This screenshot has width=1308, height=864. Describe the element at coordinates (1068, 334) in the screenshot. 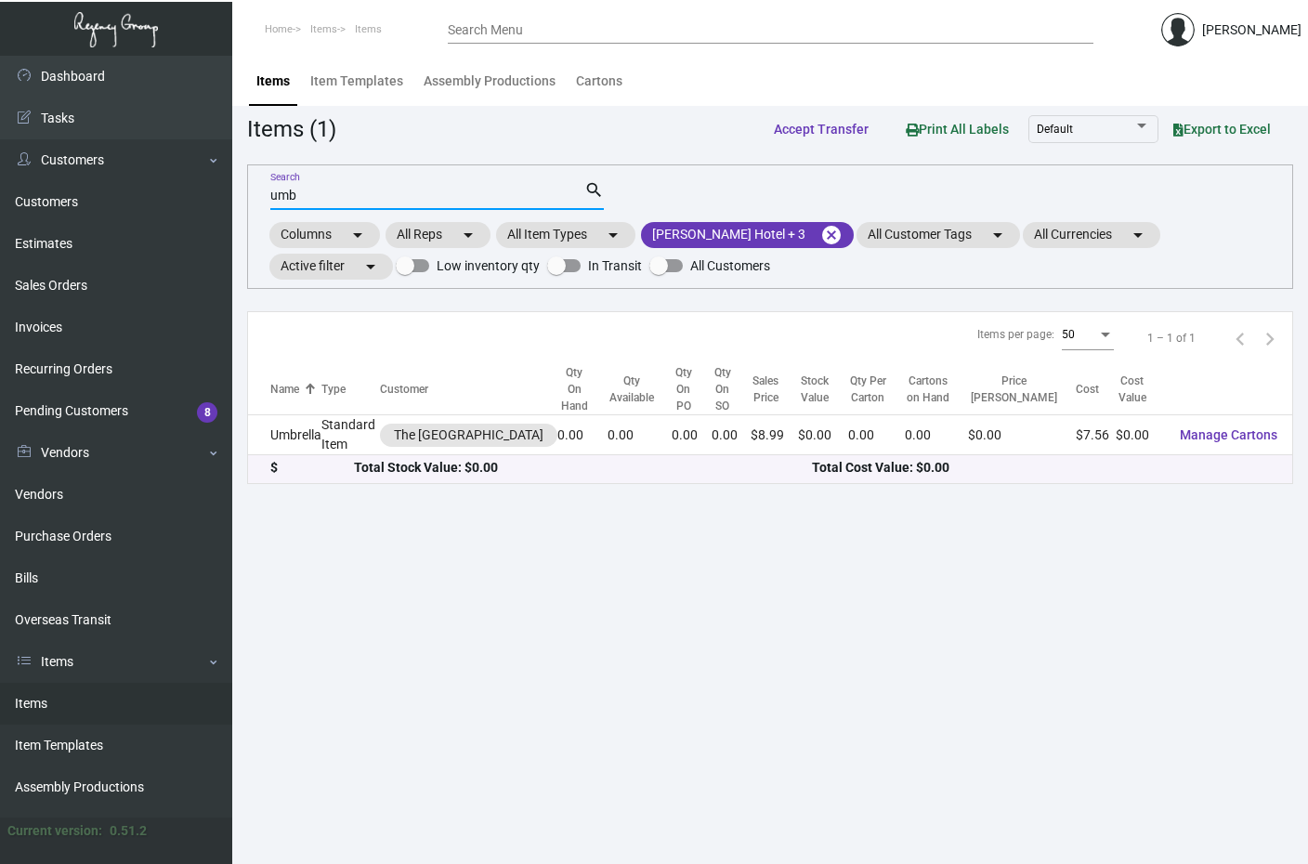

I see `span: 50` at that location.